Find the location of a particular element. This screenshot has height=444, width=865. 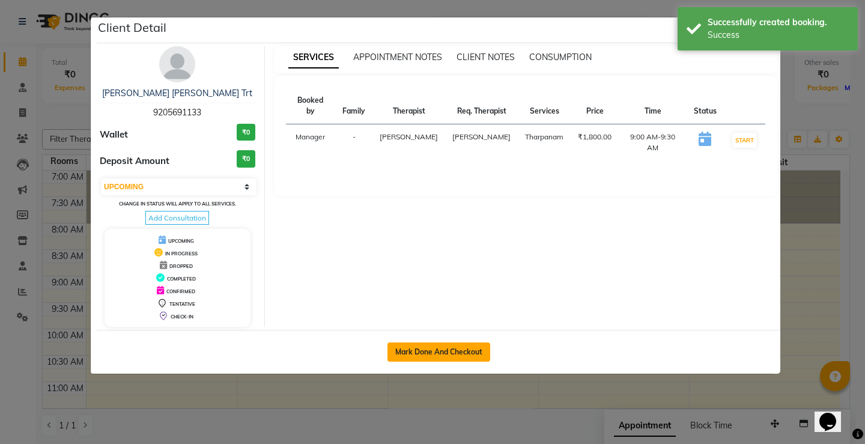

span: APPOINTMENT NOTES is located at coordinates (398, 57).